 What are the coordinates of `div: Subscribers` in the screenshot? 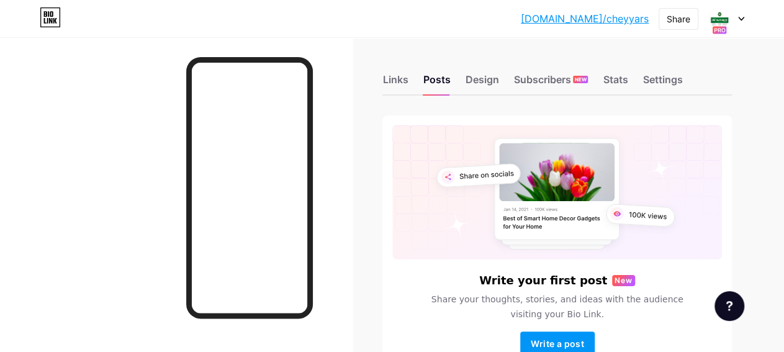 It's located at (550, 83).